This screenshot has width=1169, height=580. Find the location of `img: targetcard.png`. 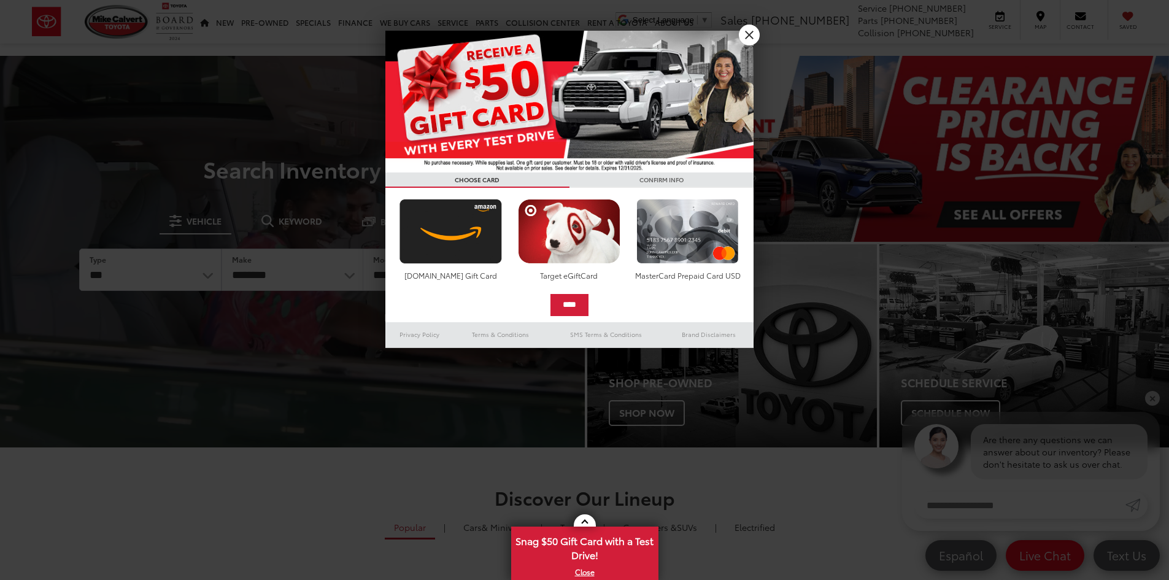

img: targetcard.png is located at coordinates (569, 231).